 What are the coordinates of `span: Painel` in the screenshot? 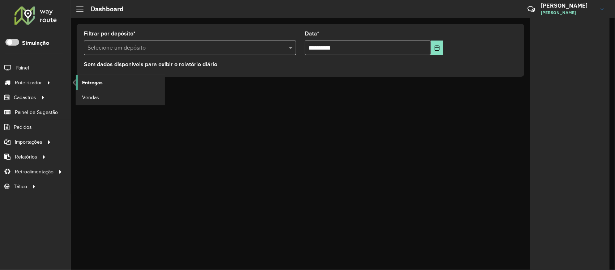 It's located at (22, 68).